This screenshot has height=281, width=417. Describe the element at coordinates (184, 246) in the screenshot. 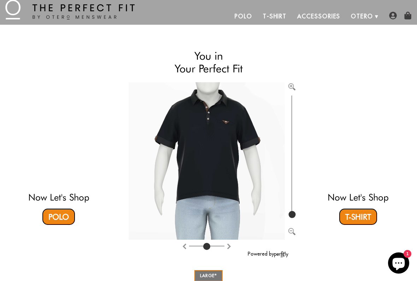

I see `button: Rotate clockwise` at that location.